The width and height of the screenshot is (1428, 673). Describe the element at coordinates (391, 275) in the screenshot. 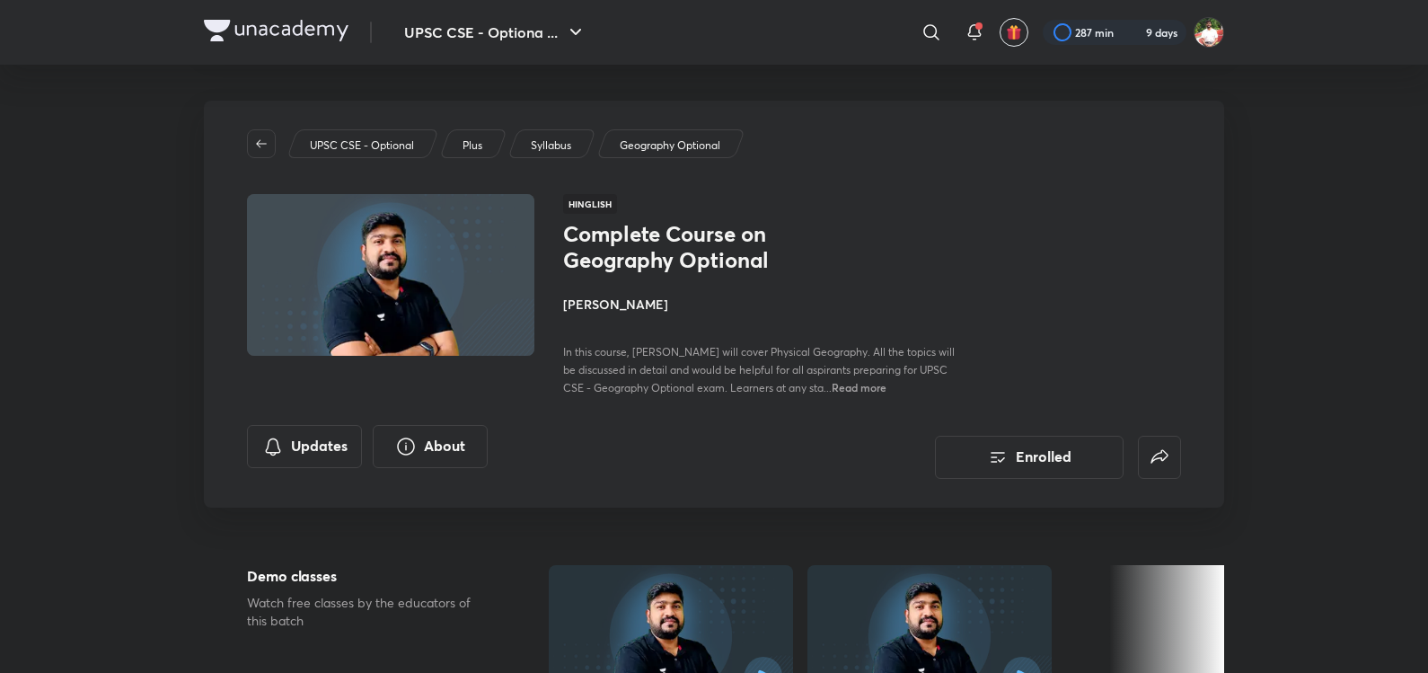

I see `img: Thumbnail` at that location.